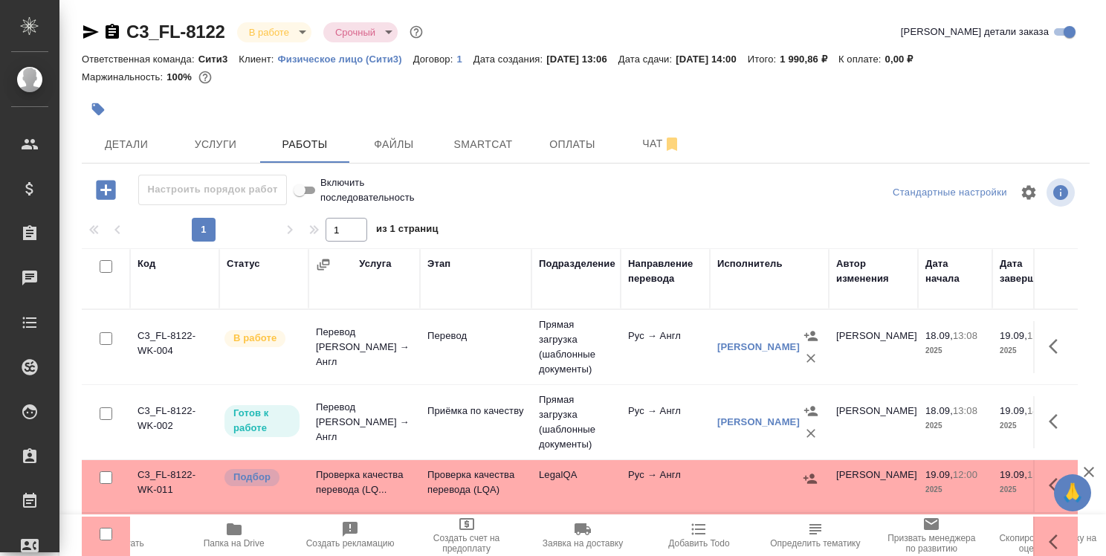  I want to click on p: 100%, so click(181, 77).